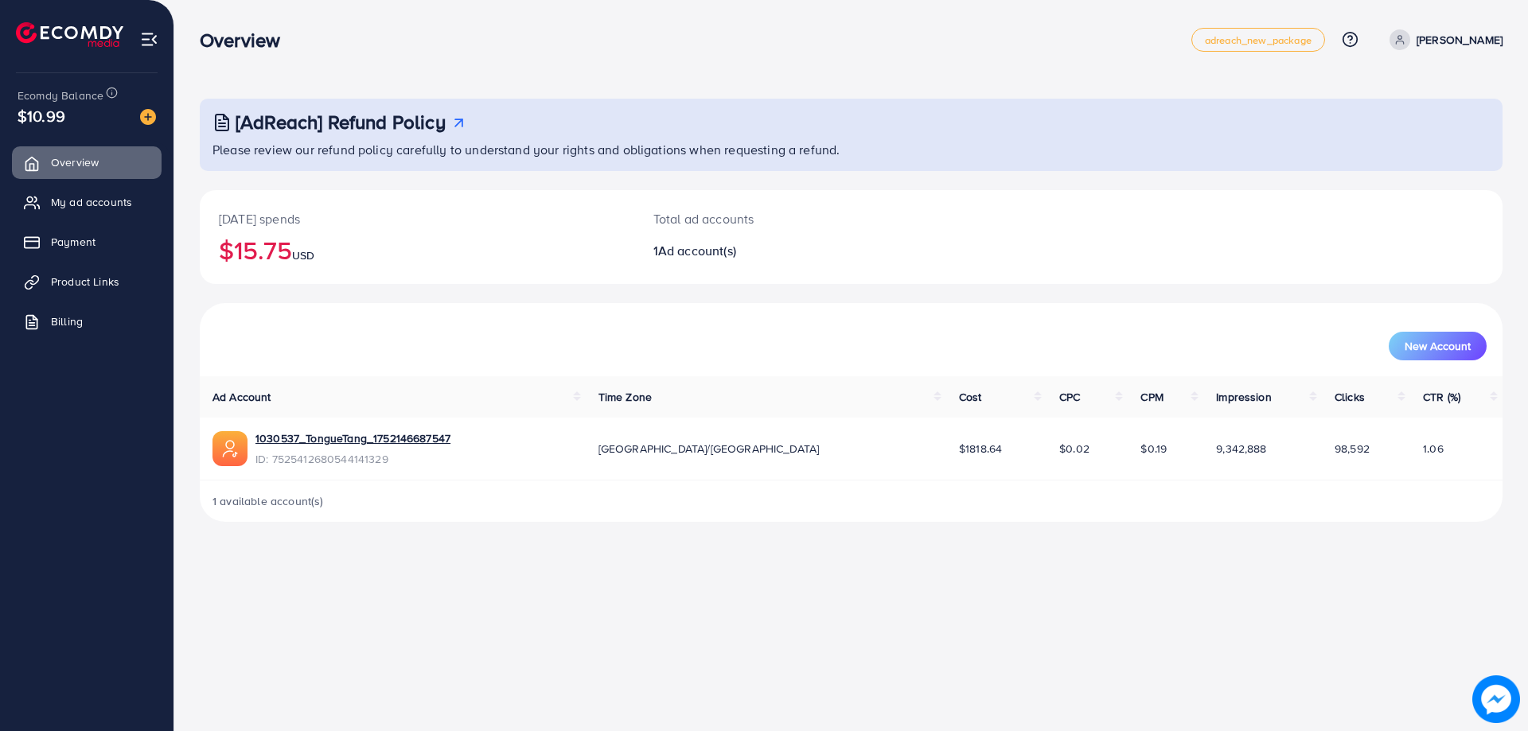 The image size is (1528, 731). What do you see at coordinates (970, 397) in the screenshot?
I see `span: Cost` at bounding box center [970, 397].